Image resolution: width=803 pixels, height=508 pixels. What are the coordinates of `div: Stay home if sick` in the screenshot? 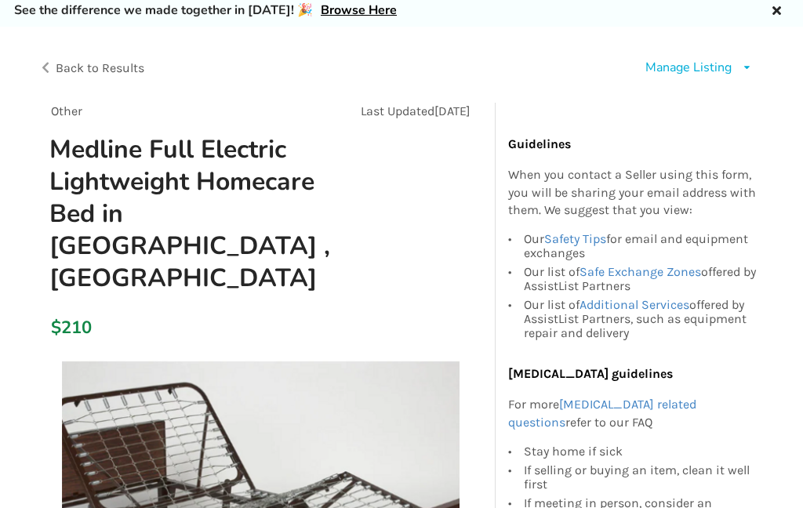 It's located at (640, 452).